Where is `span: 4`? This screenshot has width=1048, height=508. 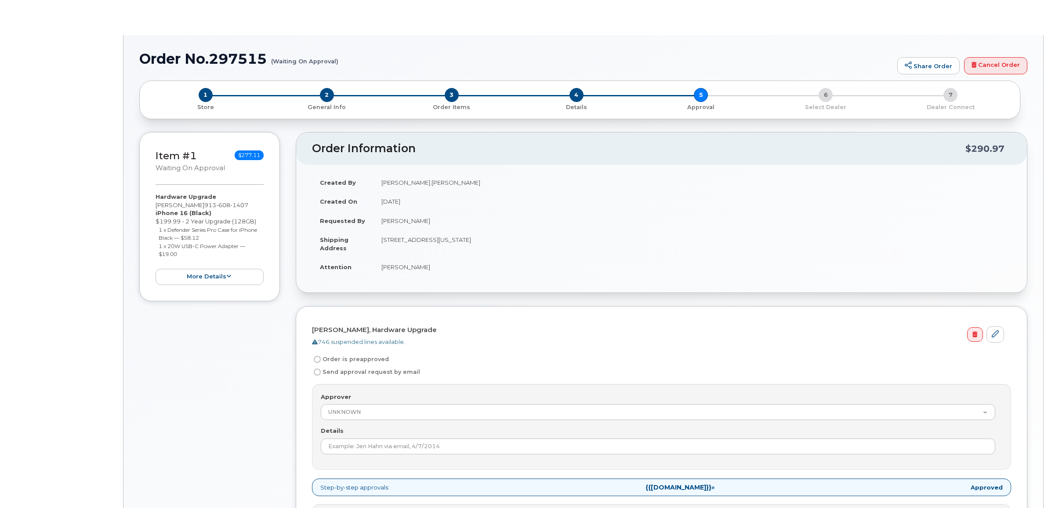
span: 4 is located at coordinates (577, 95).